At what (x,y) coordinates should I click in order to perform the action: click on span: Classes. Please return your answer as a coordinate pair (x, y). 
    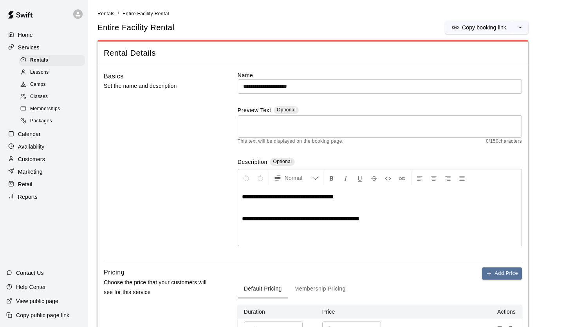
    Looking at the image, I should click on (39, 97).